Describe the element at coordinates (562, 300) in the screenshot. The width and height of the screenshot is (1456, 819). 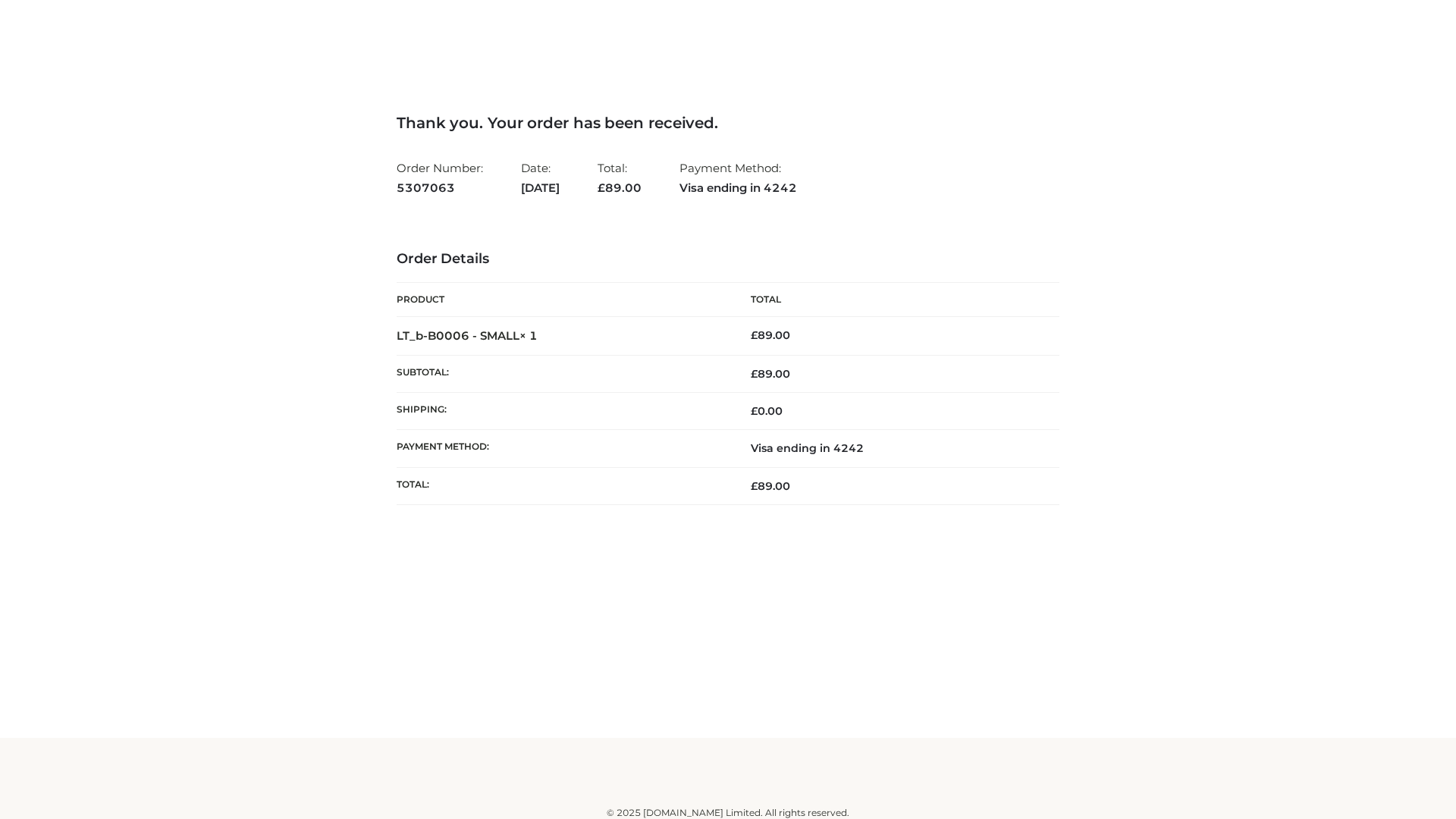
I see `th: Product` at that location.